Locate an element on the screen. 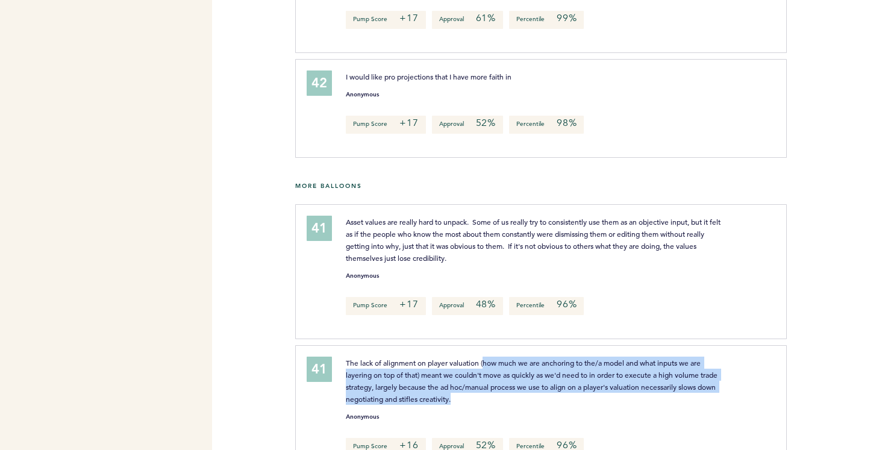 The height and width of the screenshot is (450, 885). em: 61% is located at coordinates (486, 18).